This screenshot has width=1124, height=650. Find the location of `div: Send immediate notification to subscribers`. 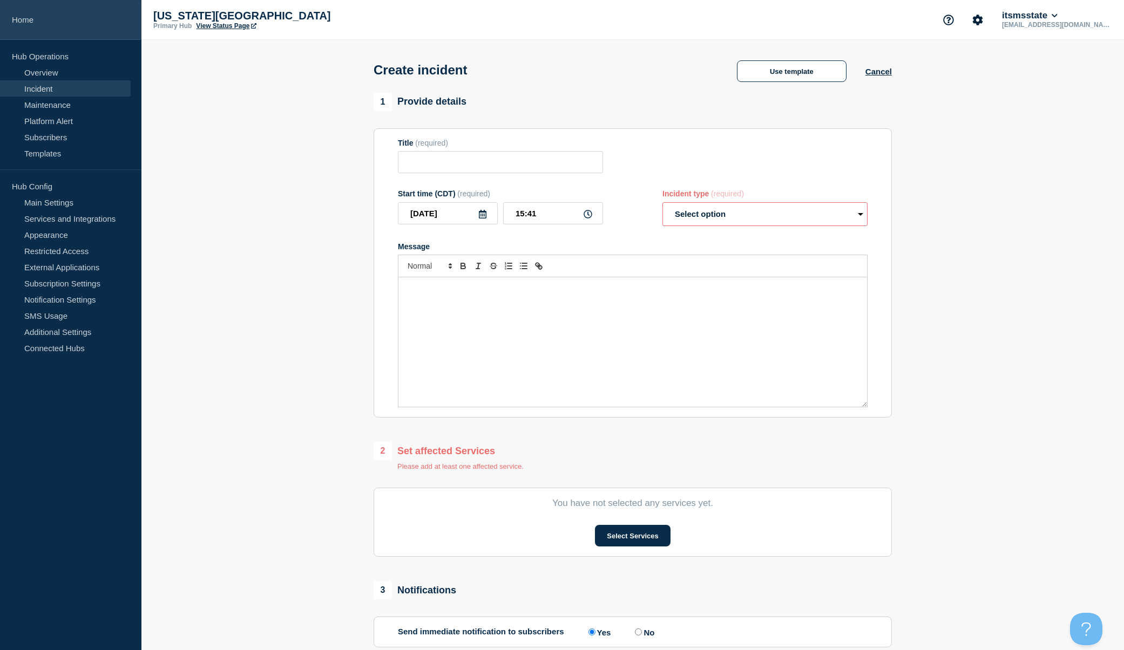

div: Send immediate notification to subscribers is located at coordinates (633, 632).